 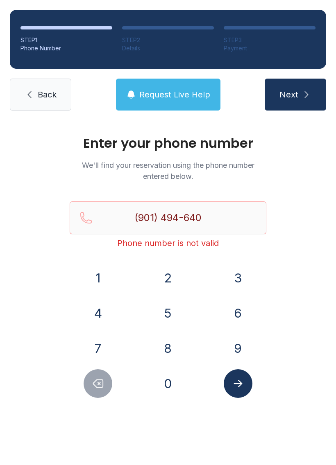 What do you see at coordinates (168, 40) in the screenshot?
I see `div: STEP 2` at bounding box center [168, 40].